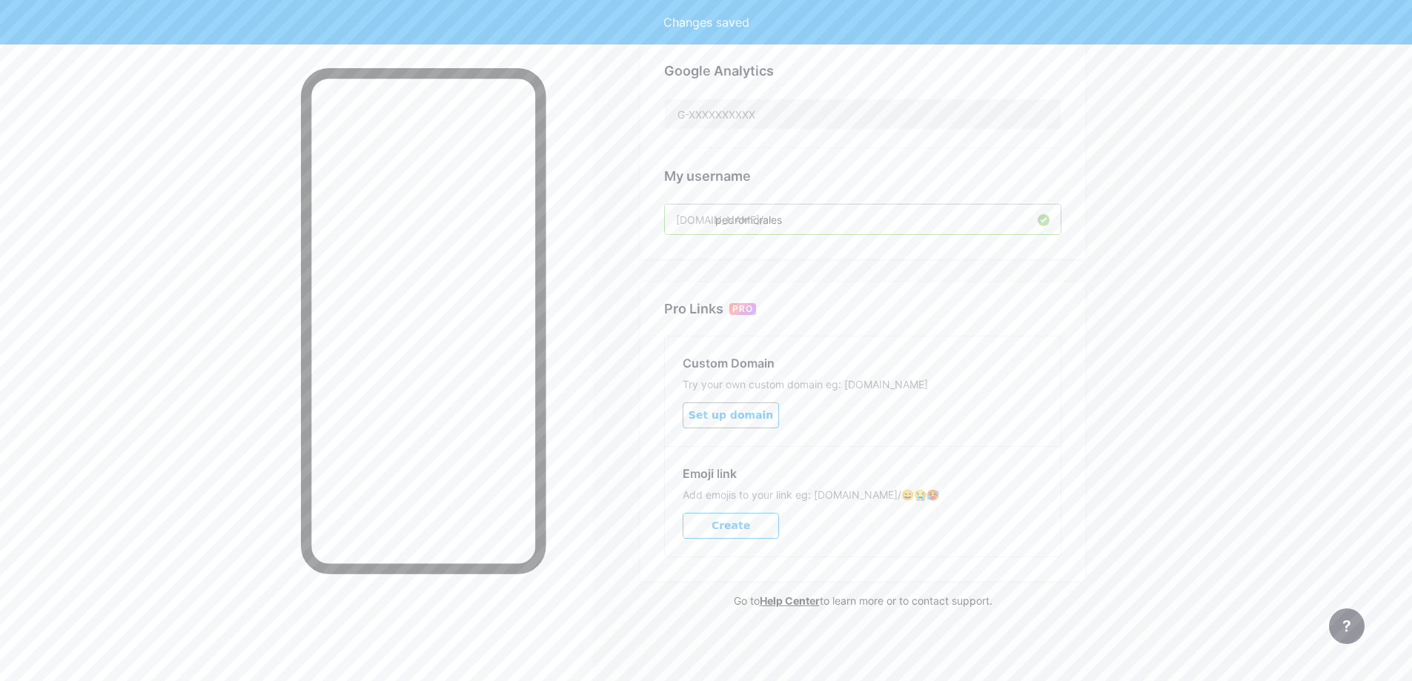 This screenshot has height=681, width=1412. What do you see at coordinates (863, 600) in the screenshot?
I see `div: Go to to learn more or to contact support.` at bounding box center [863, 600].